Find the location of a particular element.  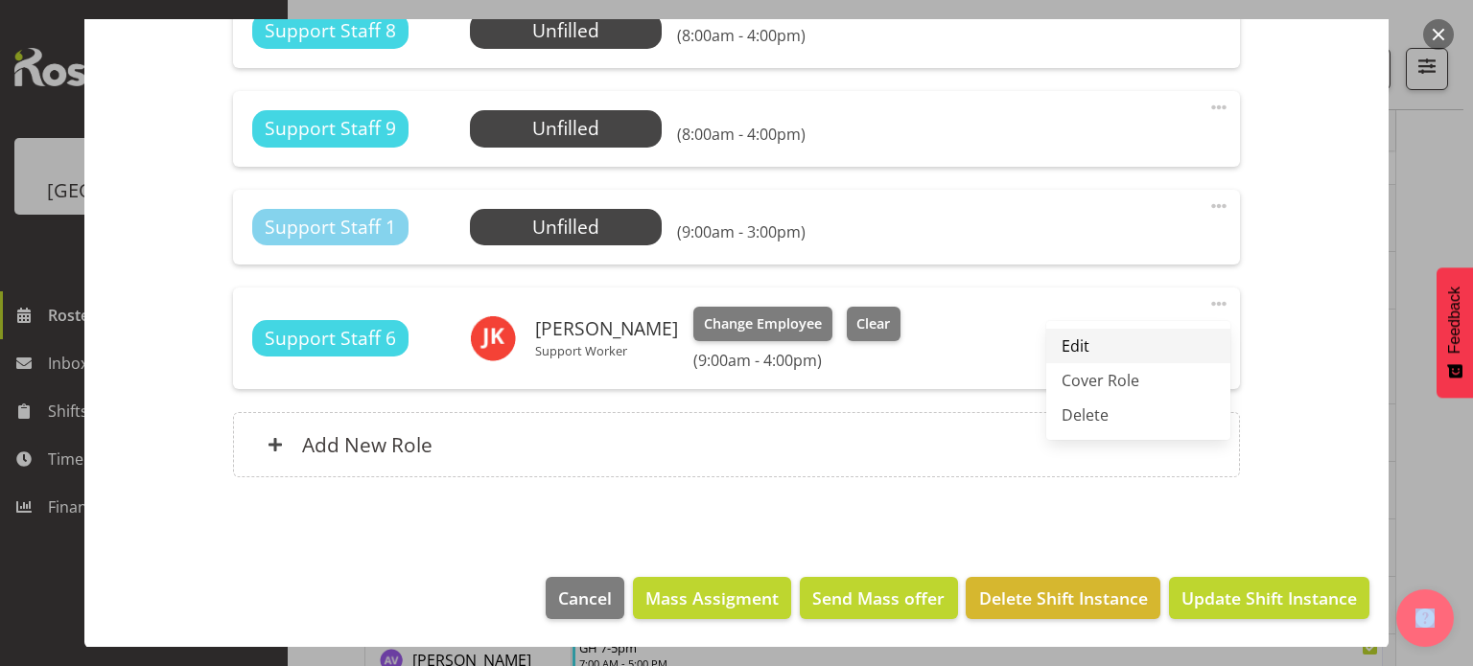

span: Clear is located at coordinates (873, 324).